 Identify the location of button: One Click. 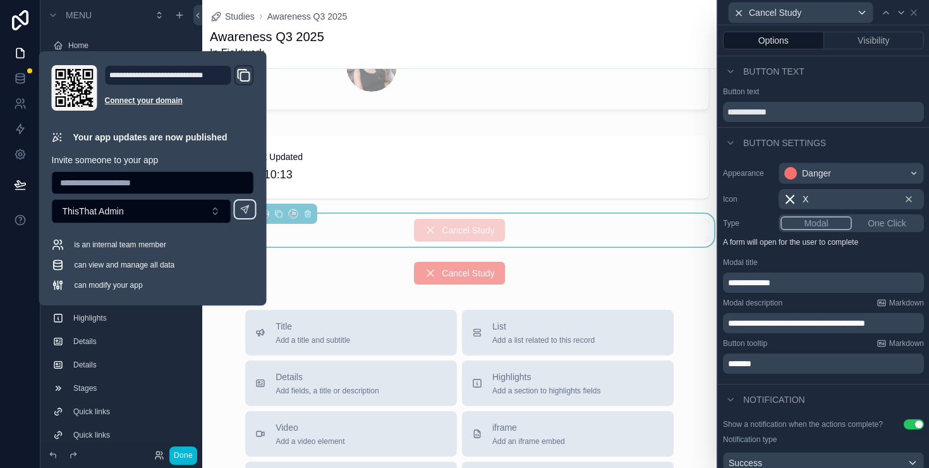
(887, 223).